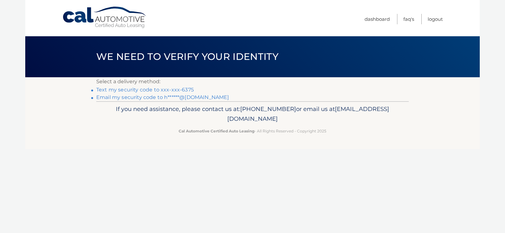  What do you see at coordinates (377, 19) in the screenshot?
I see `a: Dashboard` at bounding box center [377, 19].